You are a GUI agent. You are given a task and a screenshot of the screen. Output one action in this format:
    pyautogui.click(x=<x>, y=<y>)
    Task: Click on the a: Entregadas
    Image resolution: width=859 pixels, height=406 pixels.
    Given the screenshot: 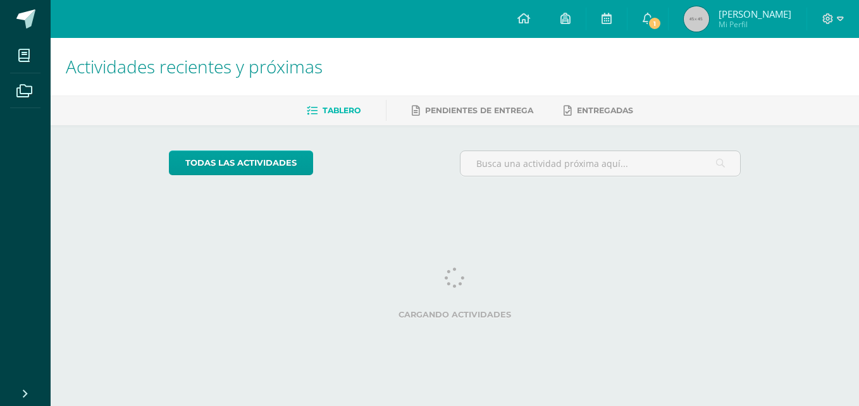 What is the action you would take?
    pyautogui.click(x=598, y=111)
    